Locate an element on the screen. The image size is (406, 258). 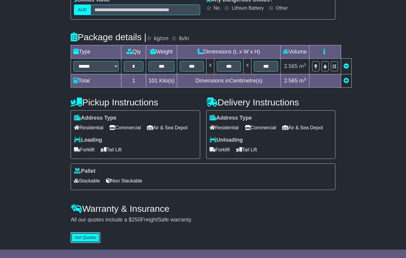
button: Get Quotes is located at coordinates (85, 237).